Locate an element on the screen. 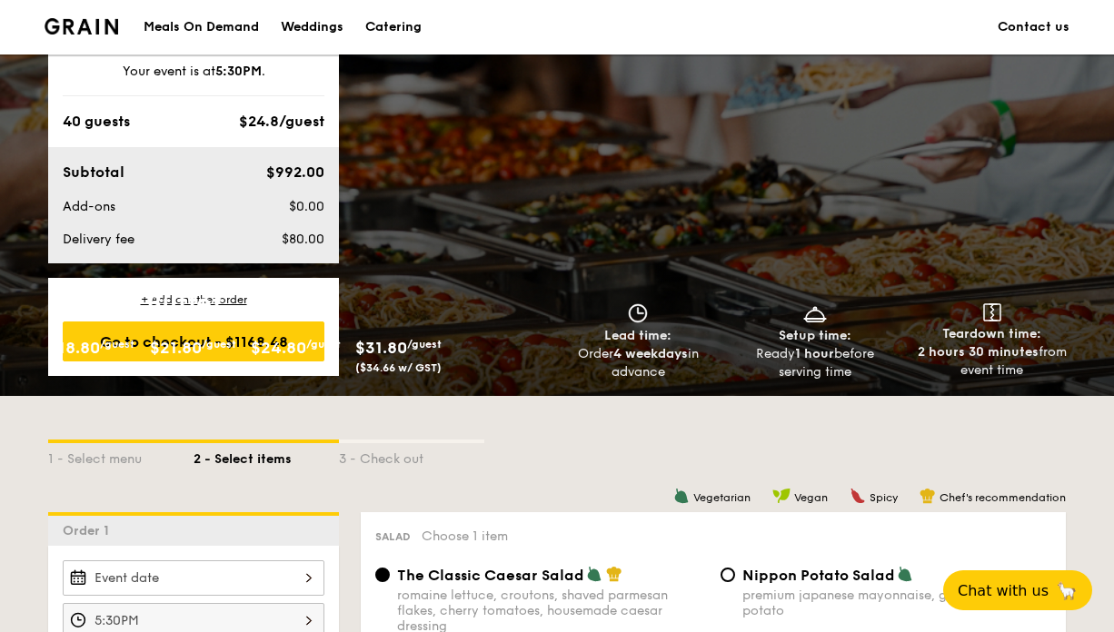 The image size is (1114, 632). span: Setup time: is located at coordinates (815, 335).